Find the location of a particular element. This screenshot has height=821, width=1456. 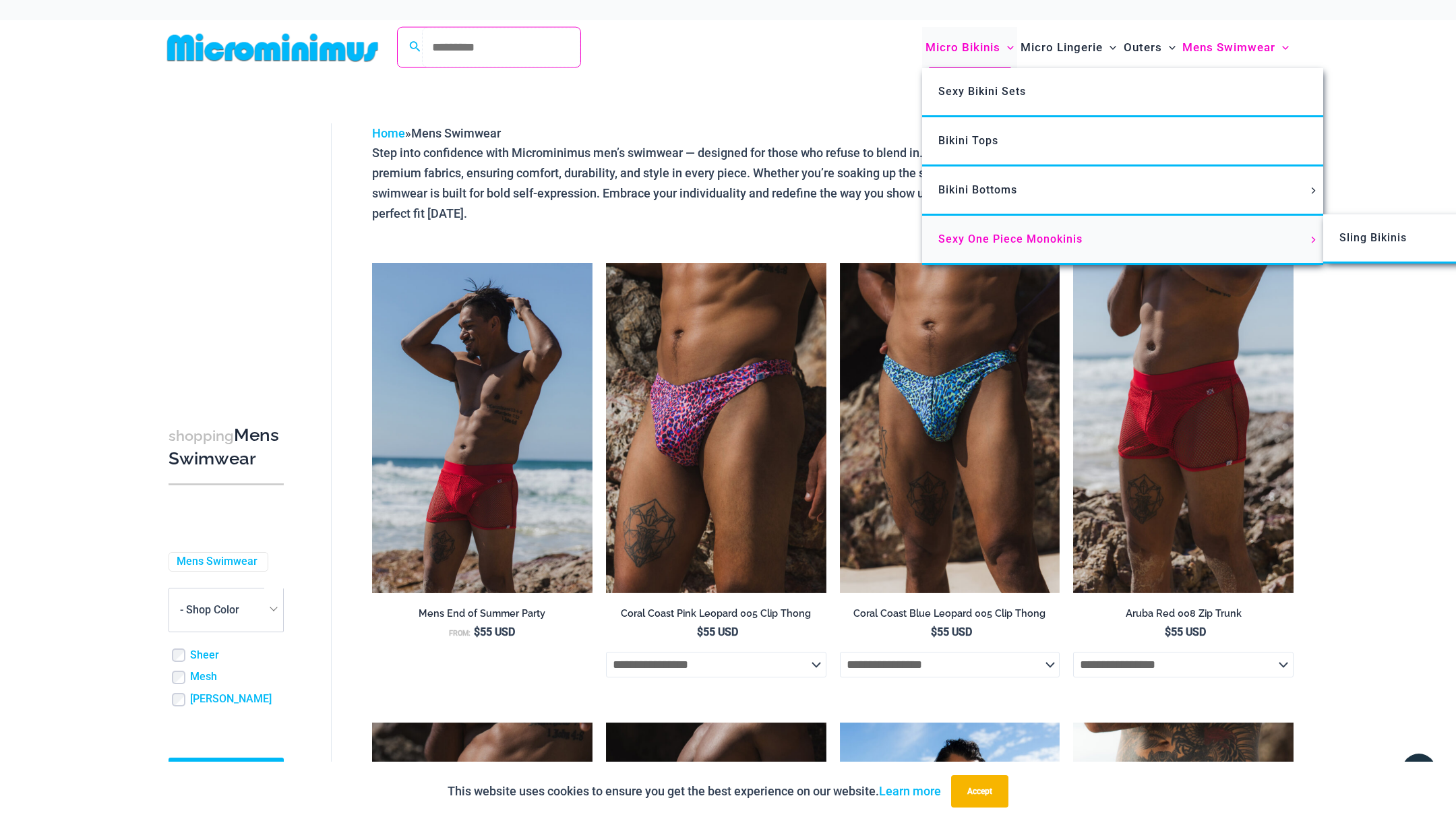

img: MM SHOP LOGO FLAT is located at coordinates (273, 48).